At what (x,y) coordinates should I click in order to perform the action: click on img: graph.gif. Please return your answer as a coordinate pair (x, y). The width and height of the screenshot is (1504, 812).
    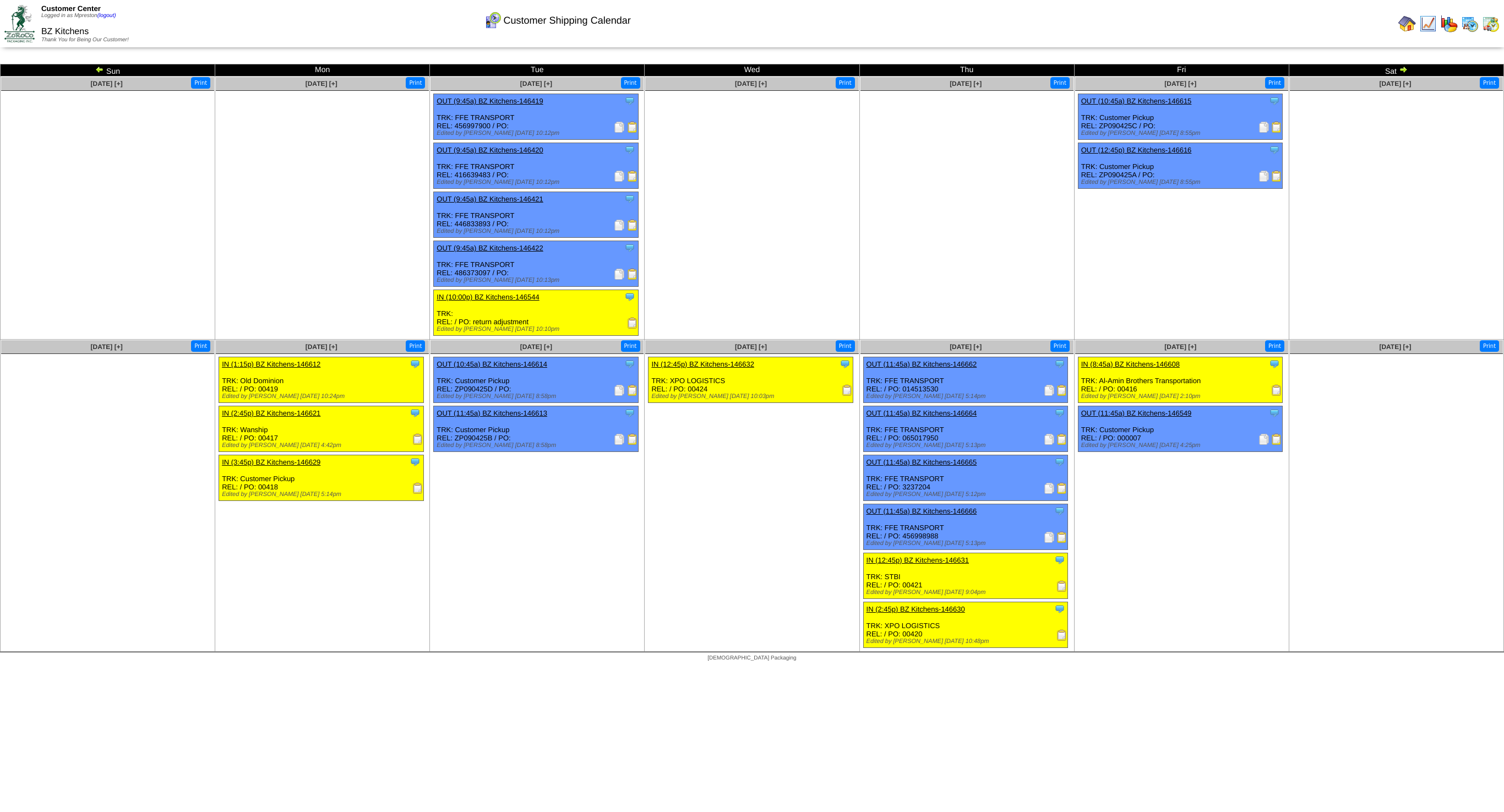
    Looking at the image, I should click on (1450, 24).